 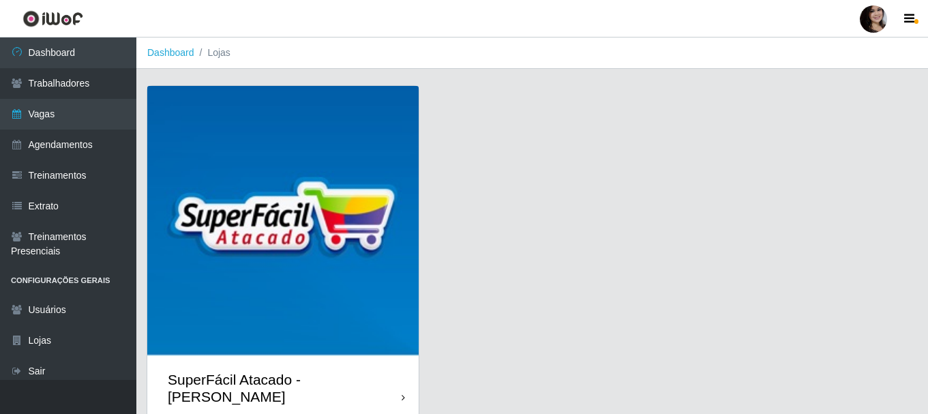 I want to click on li: Lojas, so click(x=212, y=53).